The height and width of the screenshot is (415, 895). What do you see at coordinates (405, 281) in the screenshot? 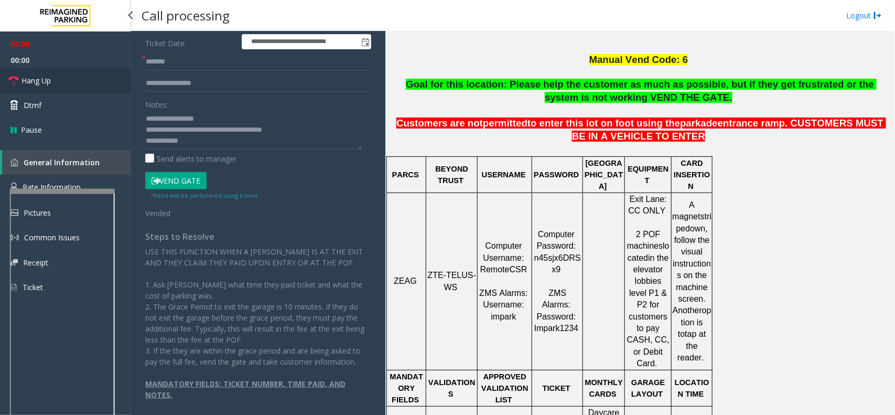
I see `span: ZEAG` at bounding box center [405, 281].